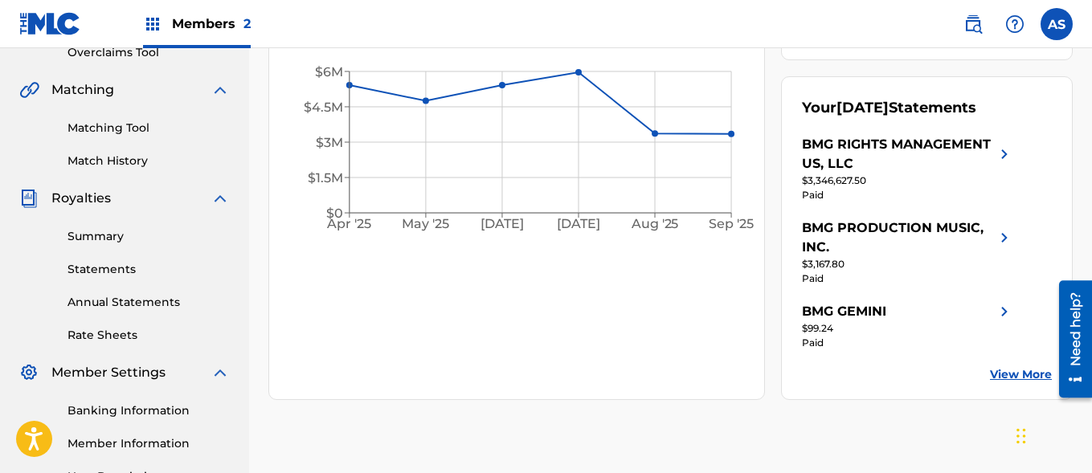 The width and height of the screenshot is (1092, 473). Describe the element at coordinates (81, 198) in the screenshot. I see `span: Royalties` at that location.